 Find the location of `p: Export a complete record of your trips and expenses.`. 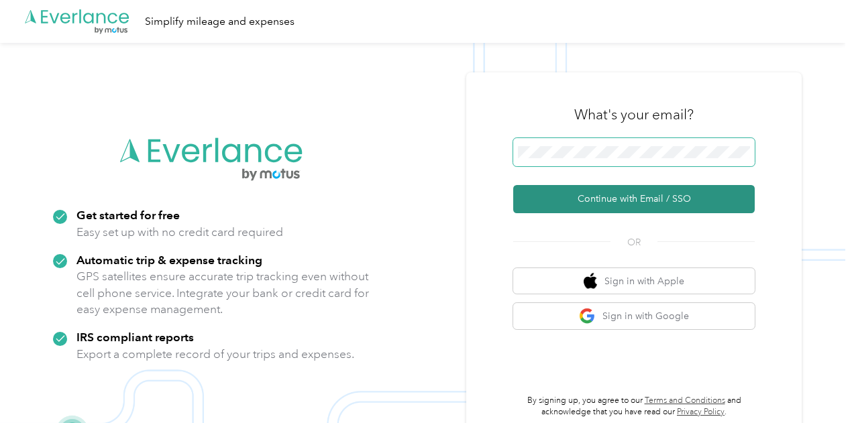

p: Export a complete record of your trips and expenses. is located at coordinates (215, 354).